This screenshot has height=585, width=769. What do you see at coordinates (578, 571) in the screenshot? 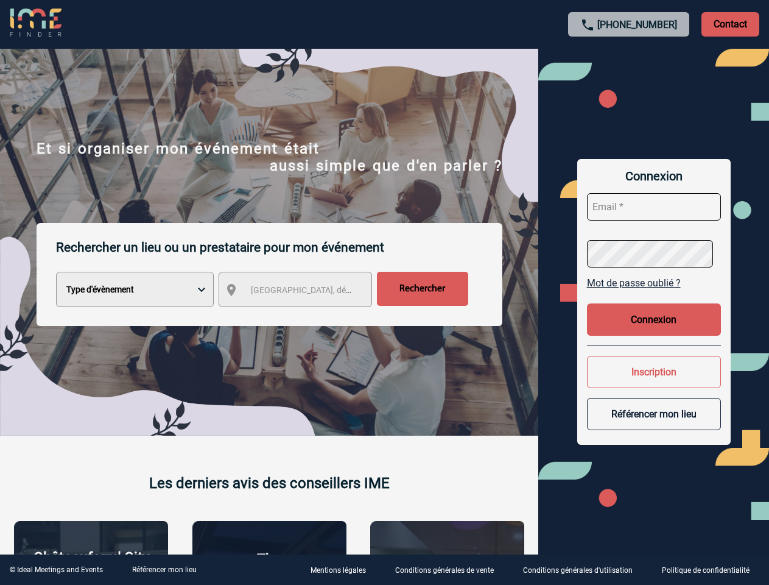
I see `p: Conditions générales d'utilisation` at bounding box center [578, 571].